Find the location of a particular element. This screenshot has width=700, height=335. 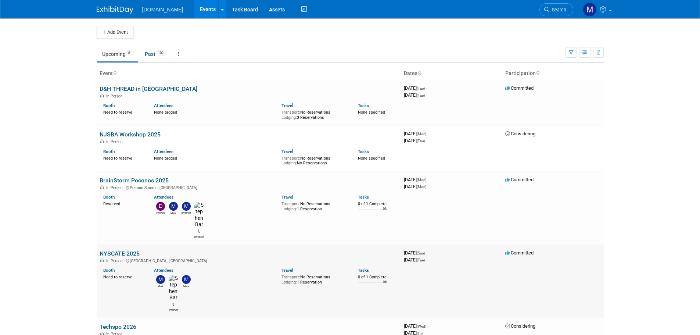

div: Reserved is located at coordinates (123, 203).